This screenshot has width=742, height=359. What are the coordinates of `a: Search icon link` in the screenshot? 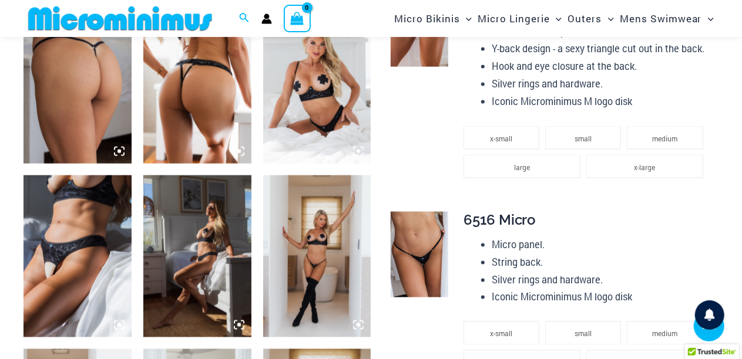 It's located at (244, 19).